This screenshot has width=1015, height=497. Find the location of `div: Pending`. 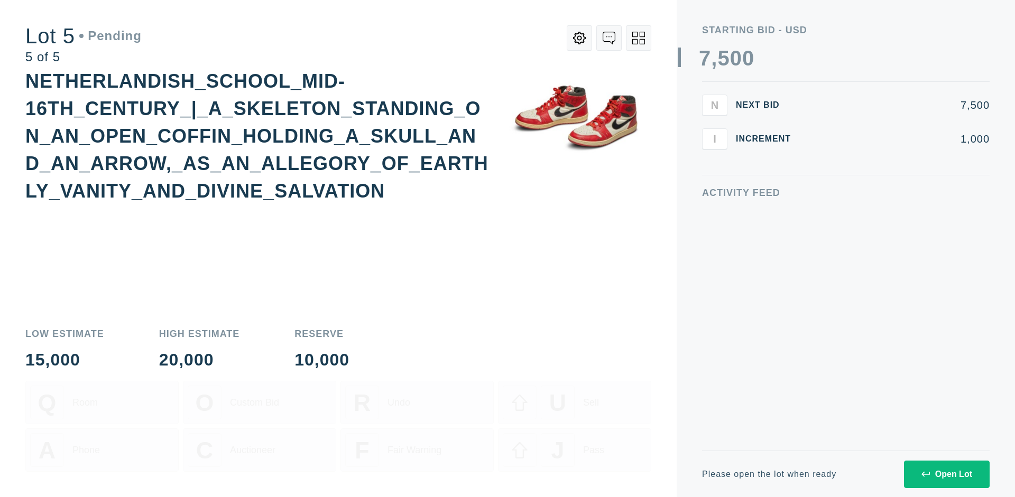

div: Pending is located at coordinates (110, 36).